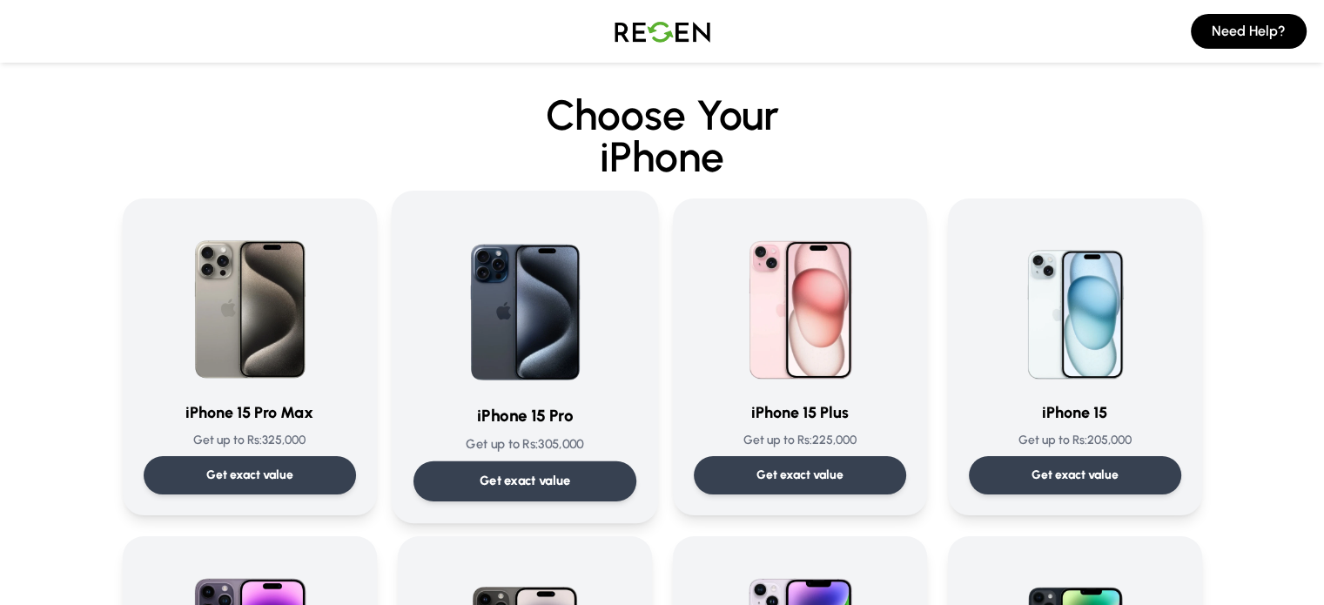 This screenshot has width=1324, height=605. Describe the element at coordinates (525, 300) in the screenshot. I see `img: iPhone 15 Pro` at that location.